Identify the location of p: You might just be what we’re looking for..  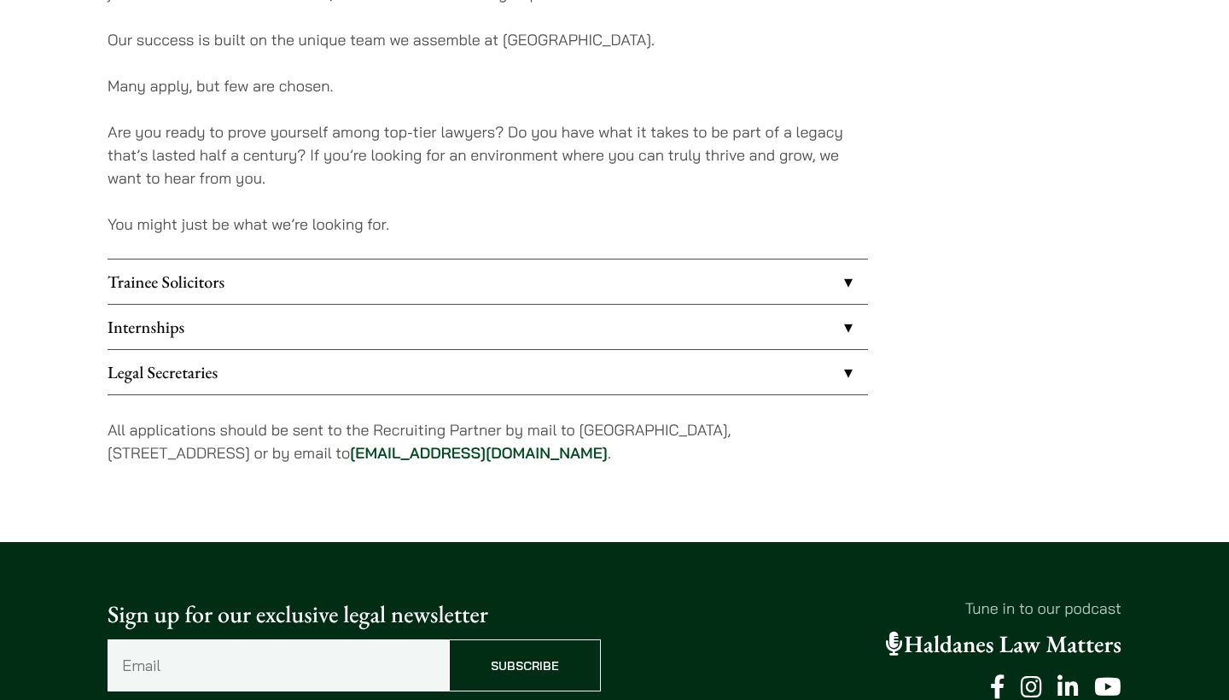
(487, 224).